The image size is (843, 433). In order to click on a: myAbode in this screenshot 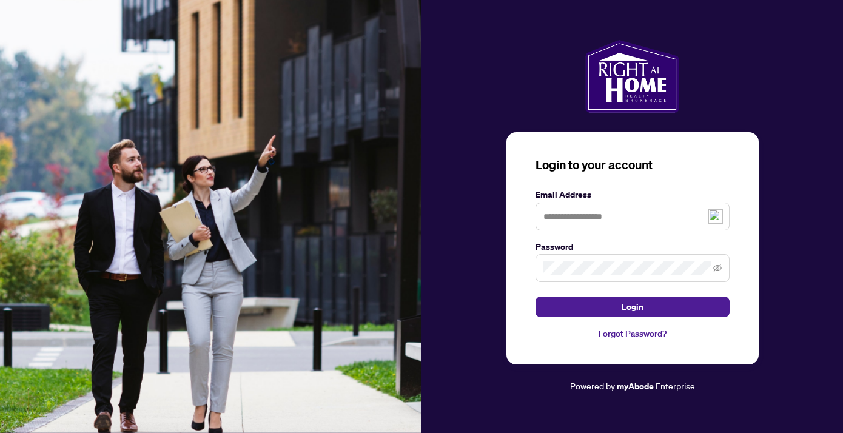, I will do `click(635, 386)`.